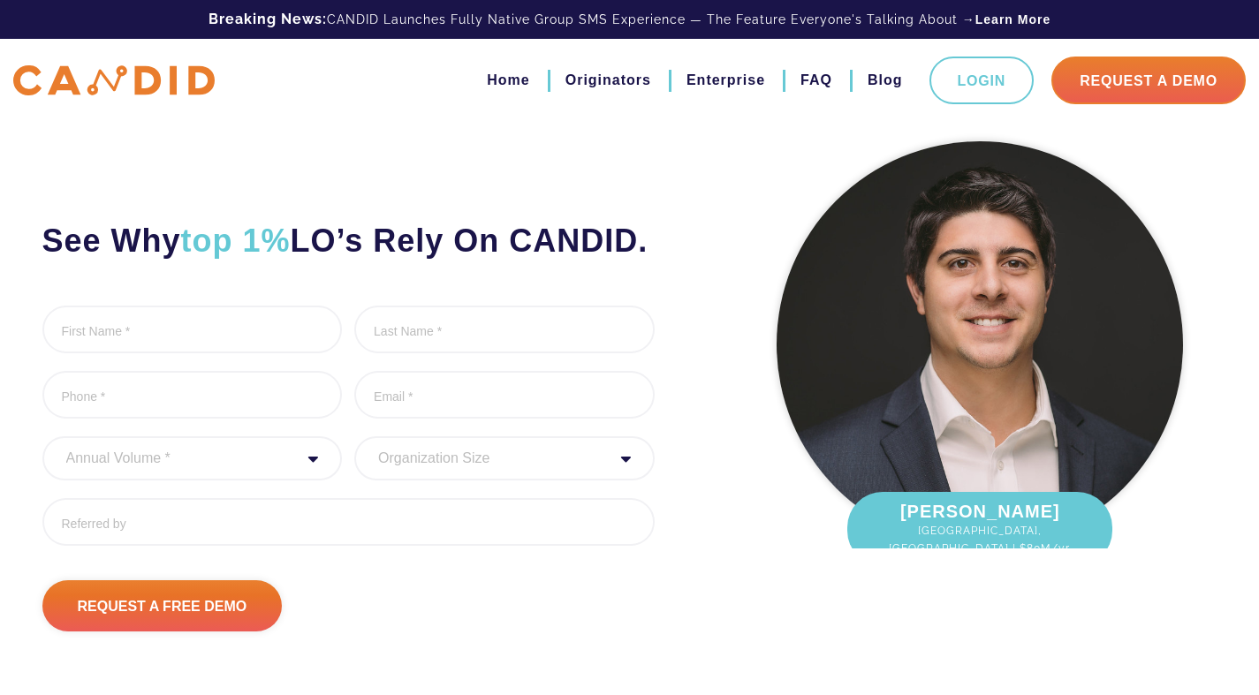 The width and height of the screenshot is (1259, 695). I want to click on input: Phone *, so click(193, 395).